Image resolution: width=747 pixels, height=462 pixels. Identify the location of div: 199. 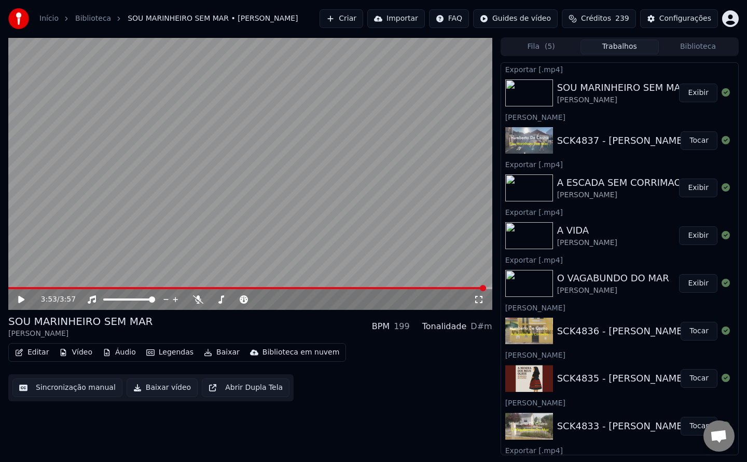
(402, 326).